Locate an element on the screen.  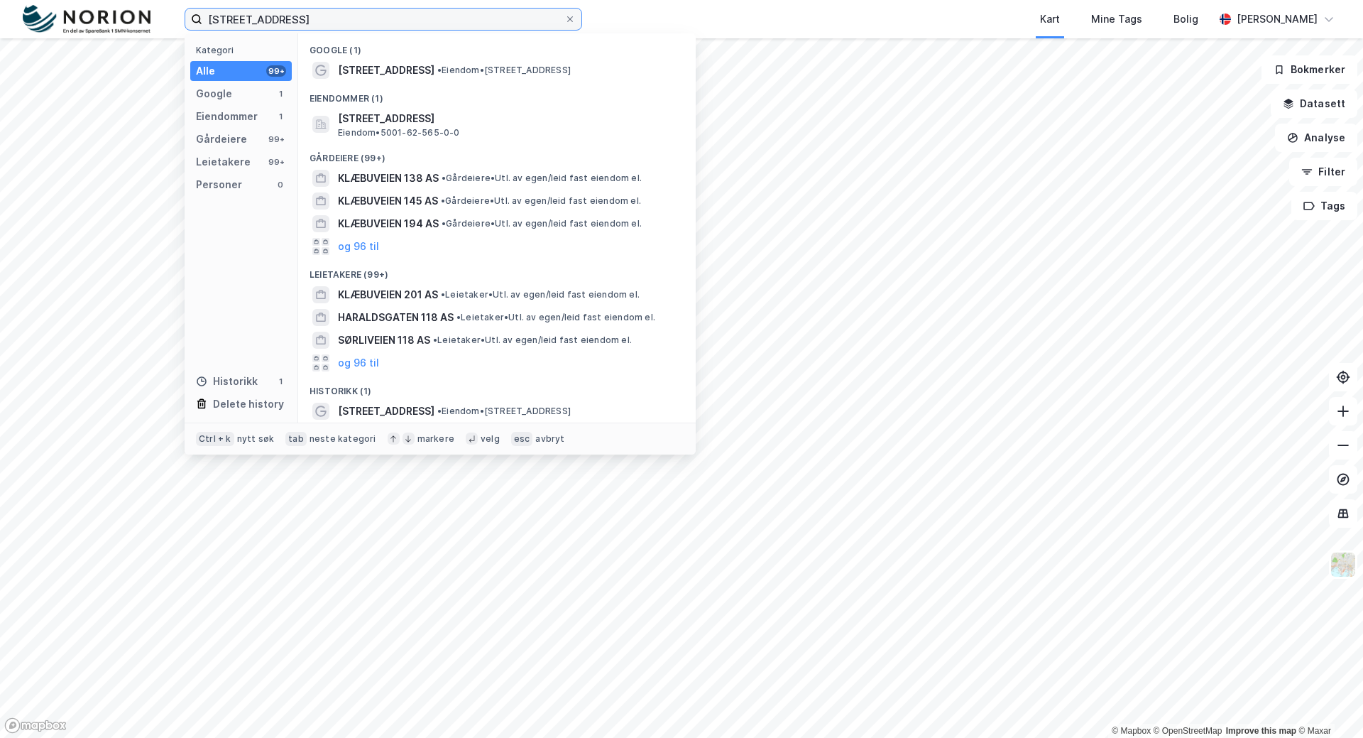
button: Tags is located at coordinates (1324, 206).